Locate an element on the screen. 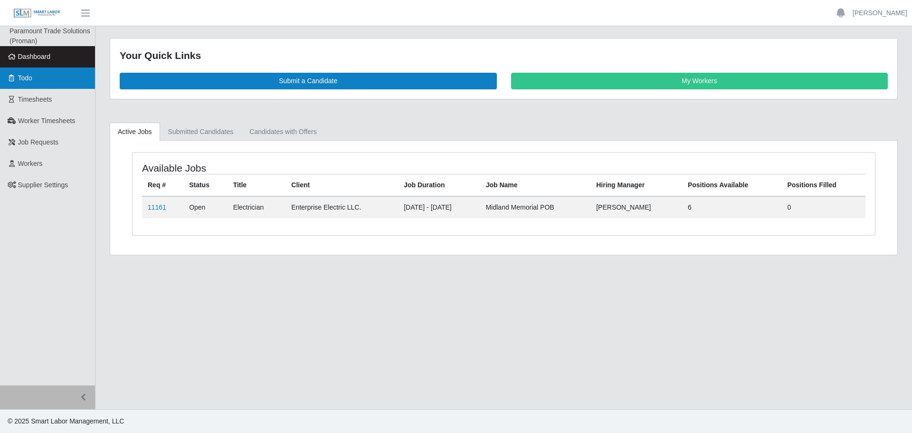  td: 6 is located at coordinates (732, 207).